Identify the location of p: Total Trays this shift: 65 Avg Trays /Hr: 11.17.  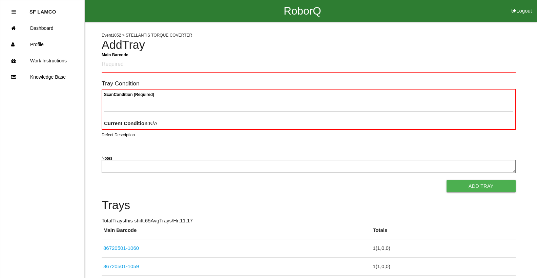
(309, 221).